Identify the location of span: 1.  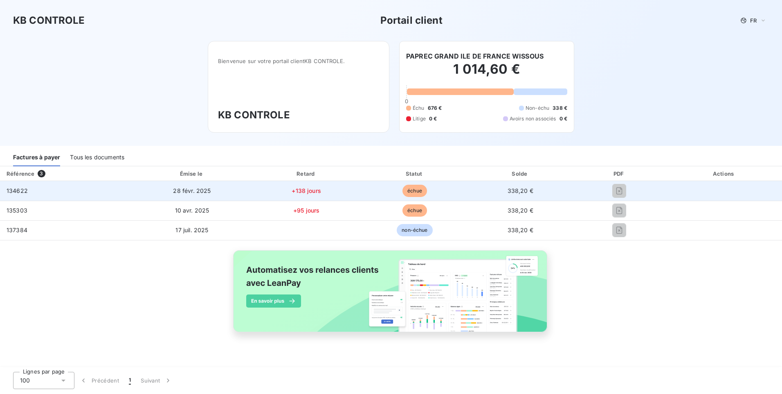
(130, 380).